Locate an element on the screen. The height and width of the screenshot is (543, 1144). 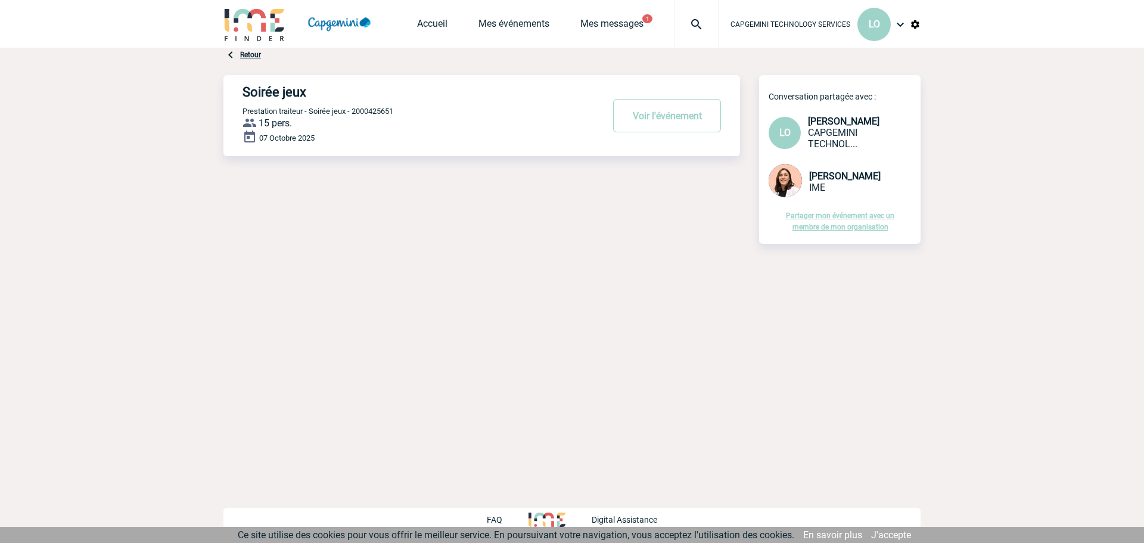
p: Conversation partagée avec : is located at coordinates (844, 97).